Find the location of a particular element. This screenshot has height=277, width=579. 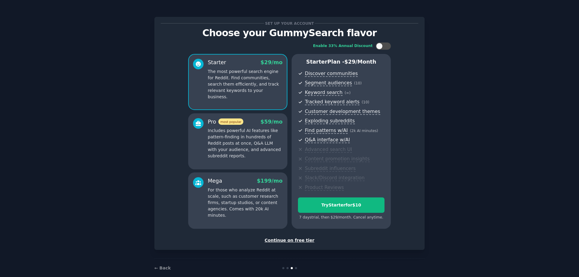

span: ( 2k AI minutes ) is located at coordinates (364, 131).